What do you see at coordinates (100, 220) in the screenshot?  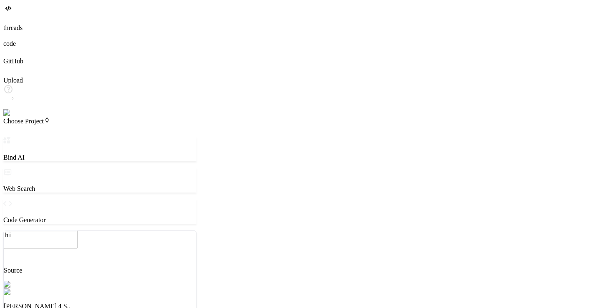 I see `p: Code Generator` at bounding box center [100, 220].